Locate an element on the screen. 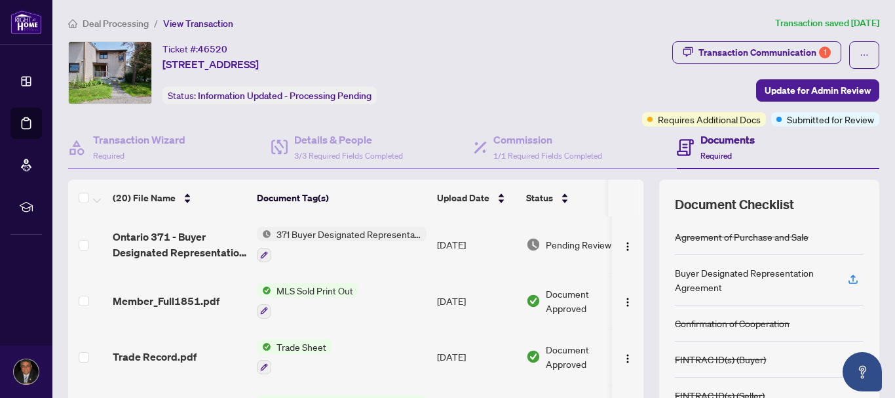 This screenshot has height=398, width=895. div: Agreement of Purchase and Sale is located at coordinates (741, 236).